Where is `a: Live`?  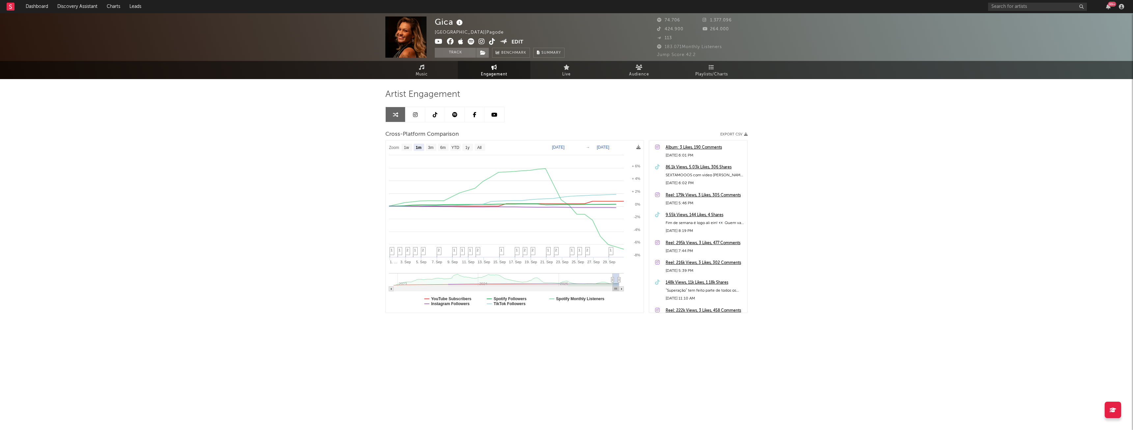 a: Live is located at coordinates (567, 70).